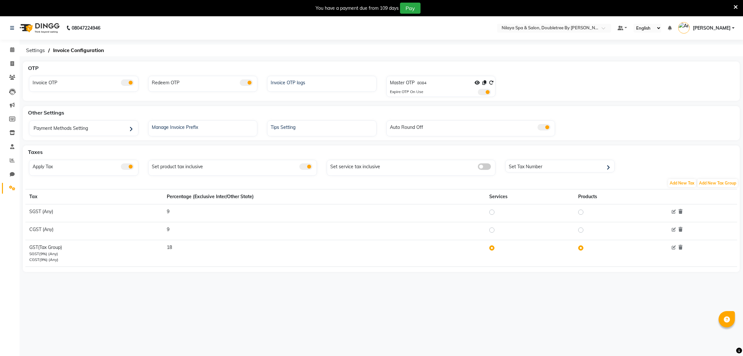 The height and width of the screenshot is (356, 743). What do you see at coordinates (84, 129) in the screenshot?
I see `div: Payment Methods Setting` at bounding box center [84, 129].